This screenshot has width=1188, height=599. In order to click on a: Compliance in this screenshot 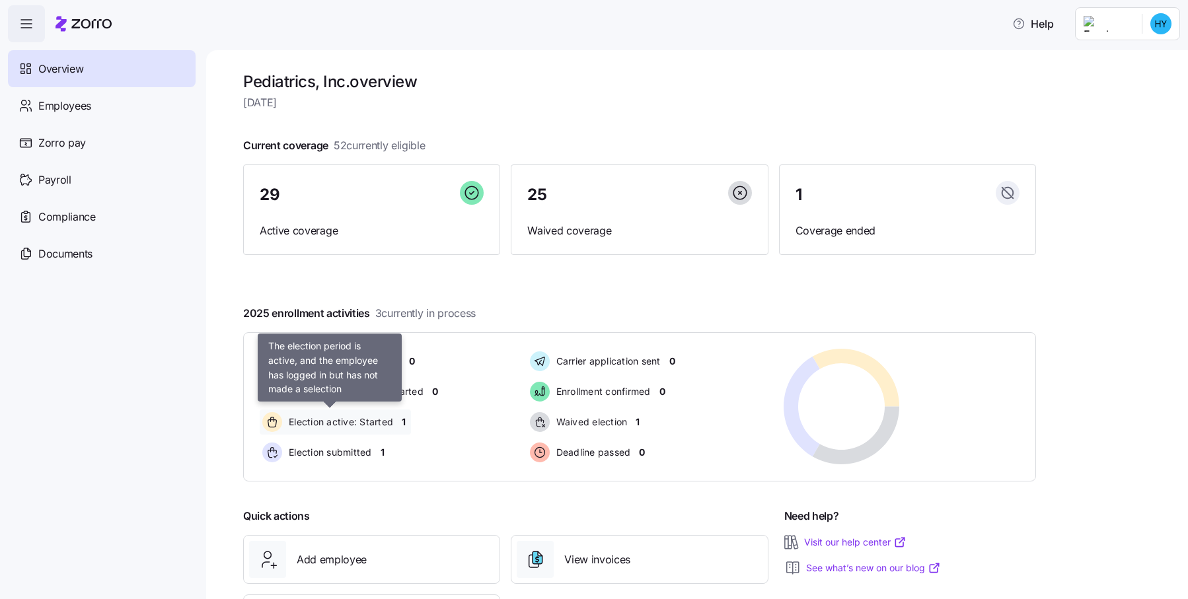, I will do `click(102, 217)`.